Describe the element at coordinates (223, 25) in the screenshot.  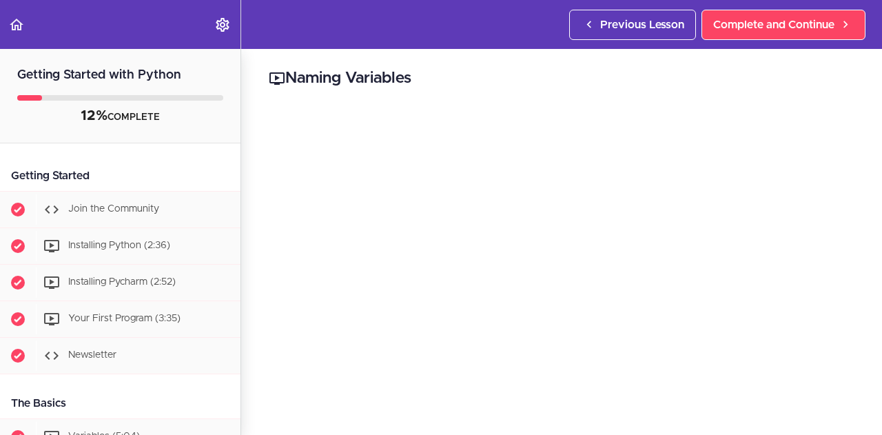
I see `svg: Settings Menu` at that location.